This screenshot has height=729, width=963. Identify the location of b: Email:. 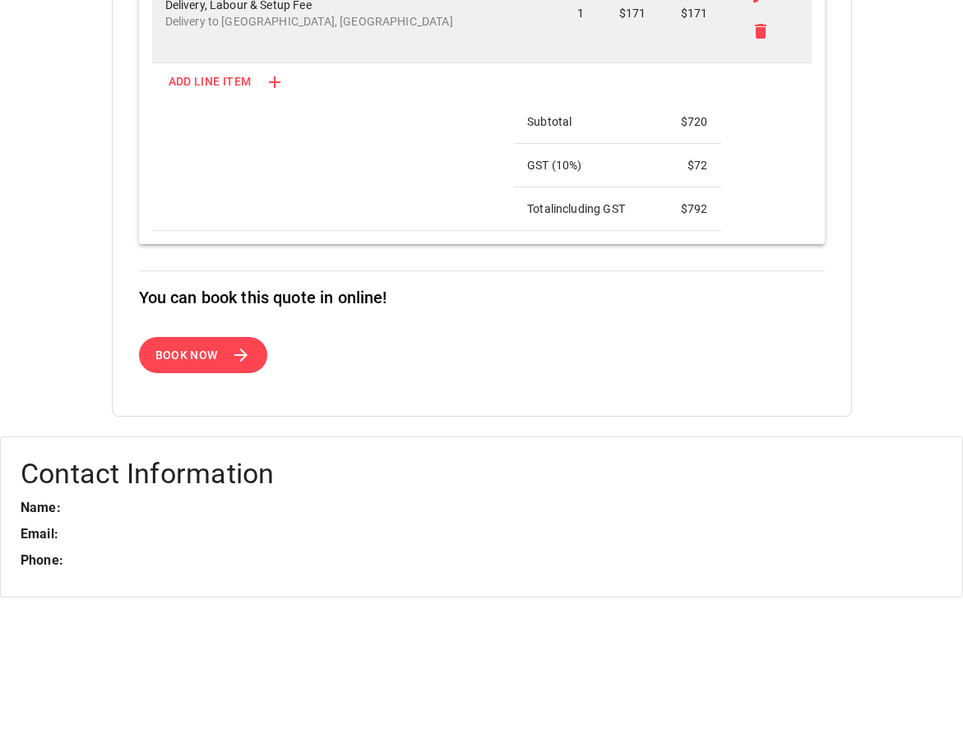
(39, 533).